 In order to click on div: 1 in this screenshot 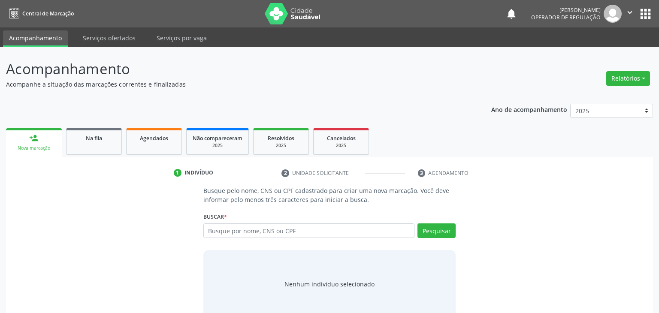, I will do `click(178, 173)`.